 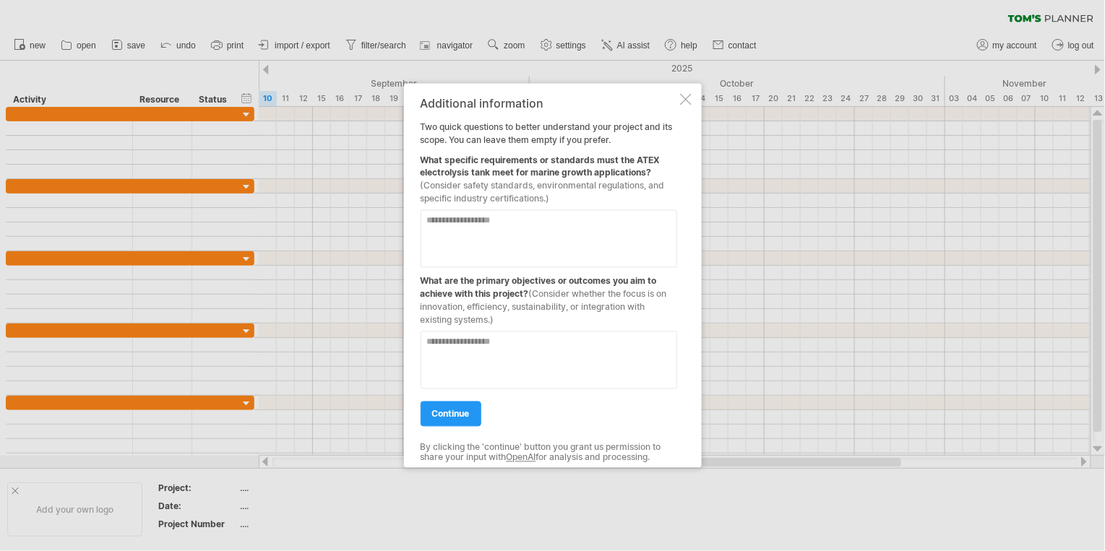 What do you see at coordinates (548, 297) in the screenshot?
I see `div: What are the primary objectives or outcomes you aim to achieve with this project?` at bounding box center [548, 297].